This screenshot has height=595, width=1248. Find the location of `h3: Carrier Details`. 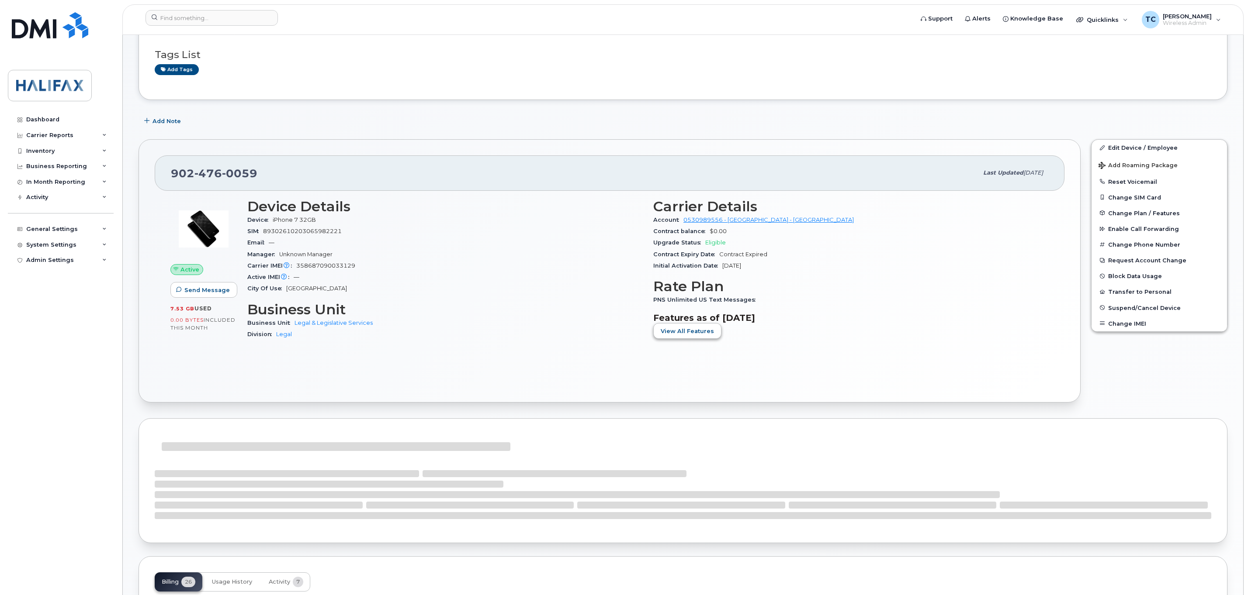

h3: Carrier Details is located at coordinates (851, 207).